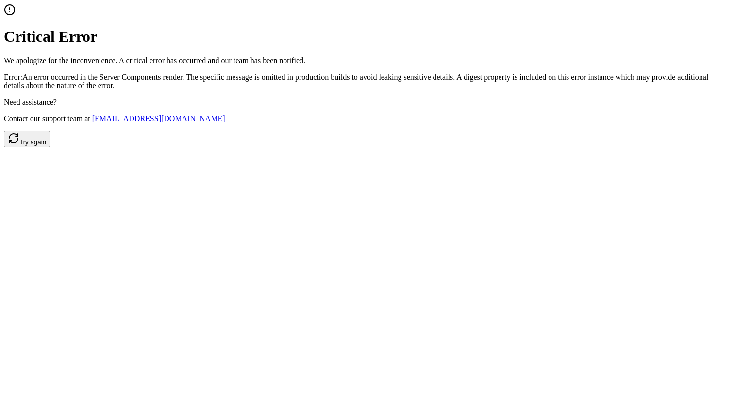 The width and height of the screenshot is (734, 394). Describe the element at coordinates (367, 119) in the screenshot. I see `p: Contact our support team at` at that location.